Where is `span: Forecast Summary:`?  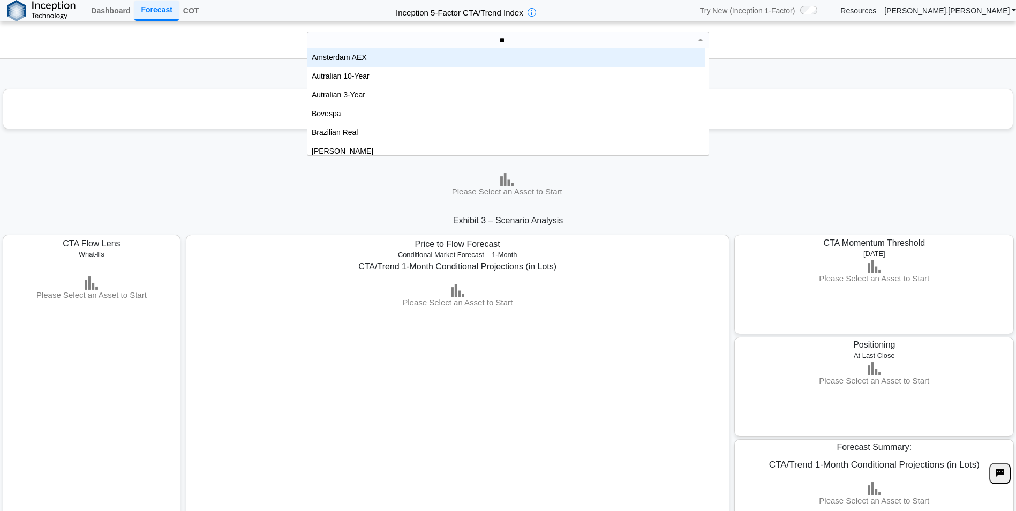 span: Forecast Summary: is located at coordinates (875, 447).